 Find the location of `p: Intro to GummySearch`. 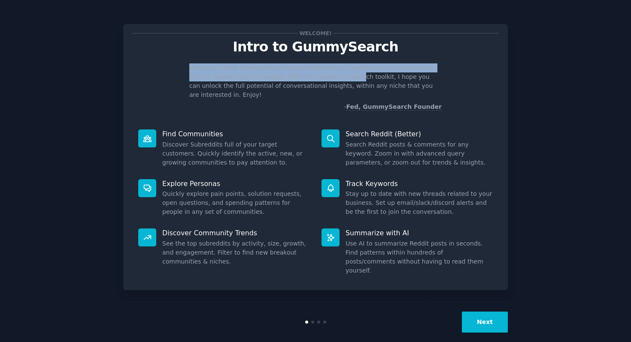

p: Intro to GummySearch is located at coordinates (315, 47).